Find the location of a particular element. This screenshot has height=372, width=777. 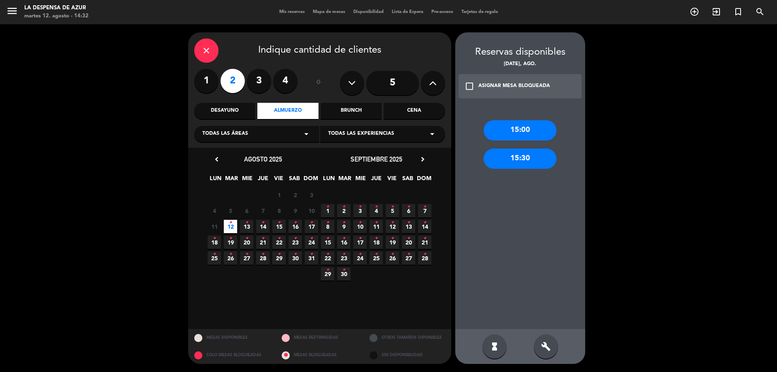

i: search is located at coordinates (760, 12).